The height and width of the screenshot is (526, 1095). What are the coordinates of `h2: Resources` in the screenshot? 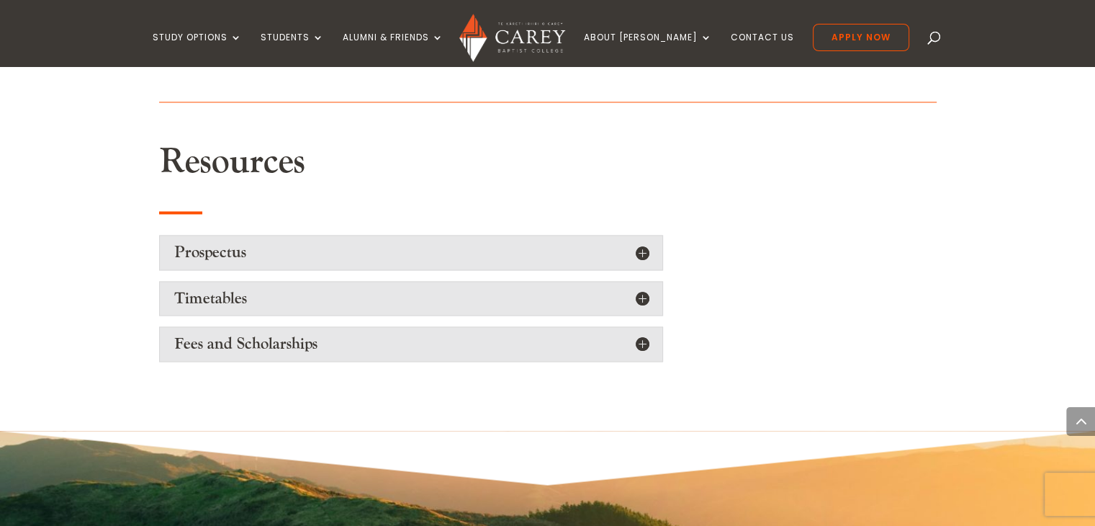 It's located at (411, 166).